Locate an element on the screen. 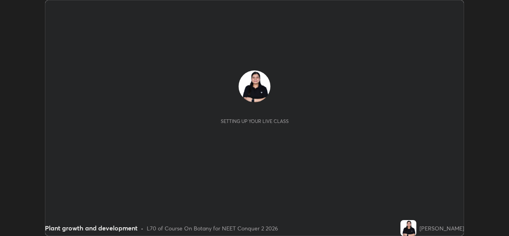 Image resolution: width=509 pixels, height=236 pixels. div: Setting up your live class is located at coordinates (254, 121).